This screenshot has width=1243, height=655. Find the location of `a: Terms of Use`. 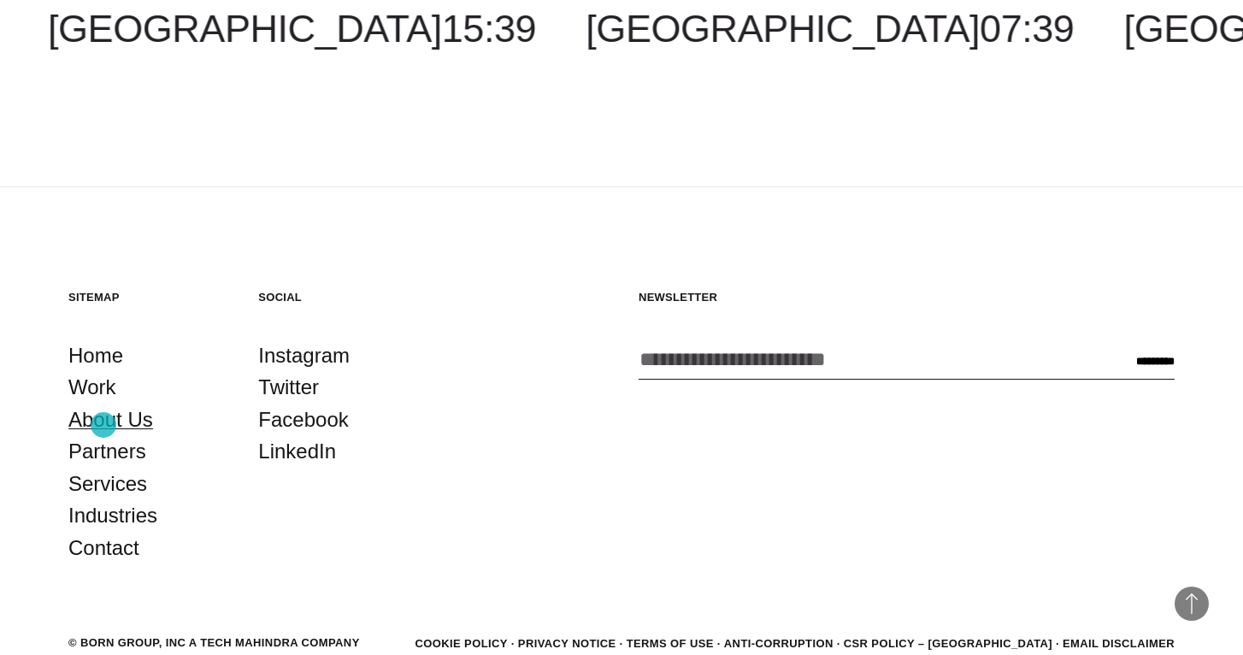

a: Terms of Use is located at coordinates (670, 643).